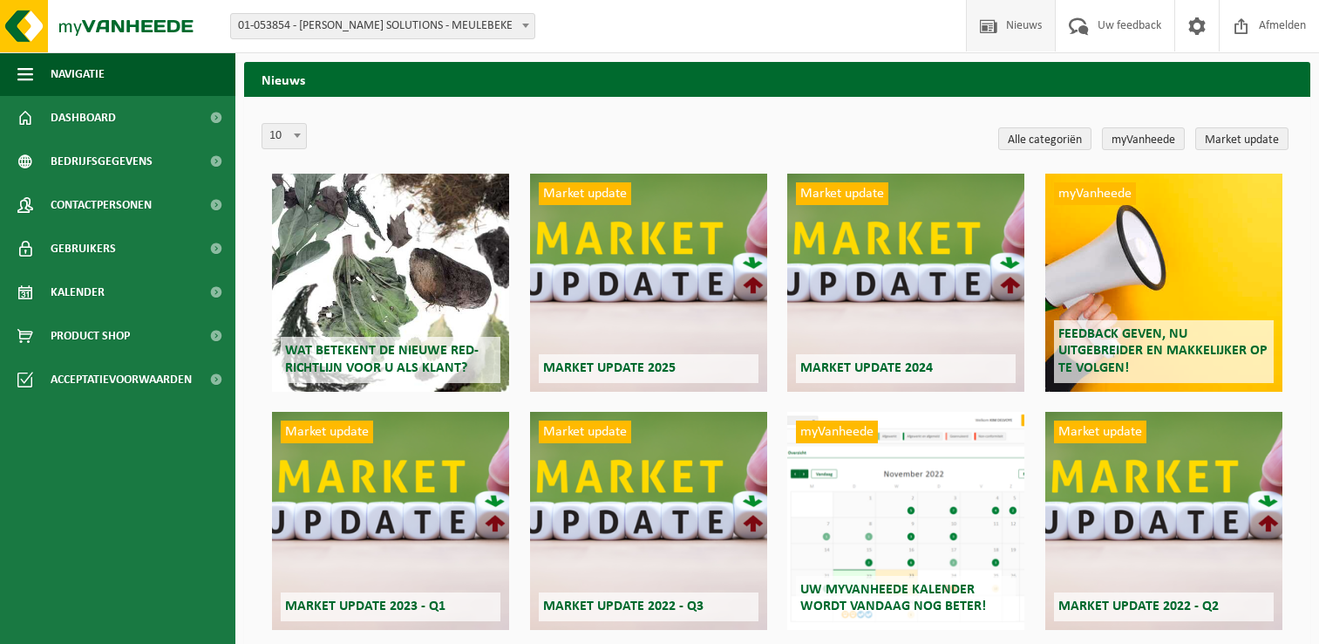  Describe the element at coordinates (649, 521) in the screenshot. I see `a: Market update Market update 2022 - Q3` at that location.